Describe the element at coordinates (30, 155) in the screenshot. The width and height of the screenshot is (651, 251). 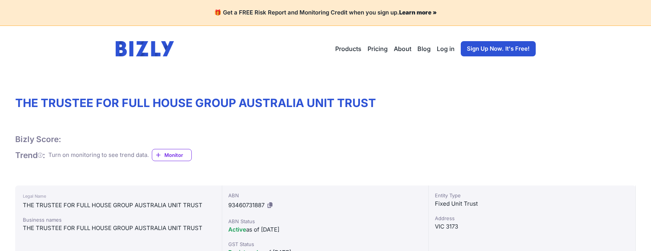
I see `h1: Trend :` at that location.